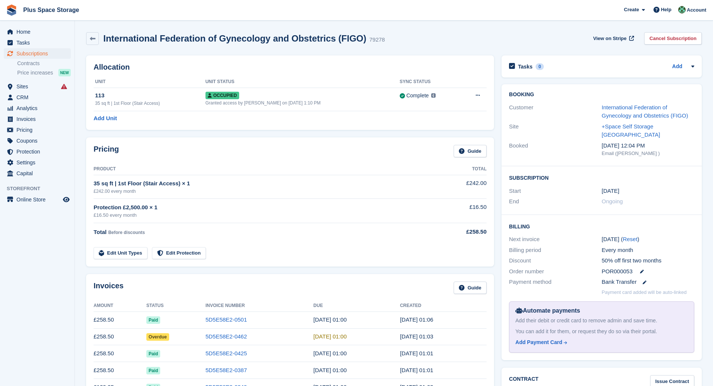 The height and width of the screenshot is (386, 713). What do you see at coordinates (290, 67) in the screenshot?
I see `h2: Allocation` at bounding box center [290, 67].